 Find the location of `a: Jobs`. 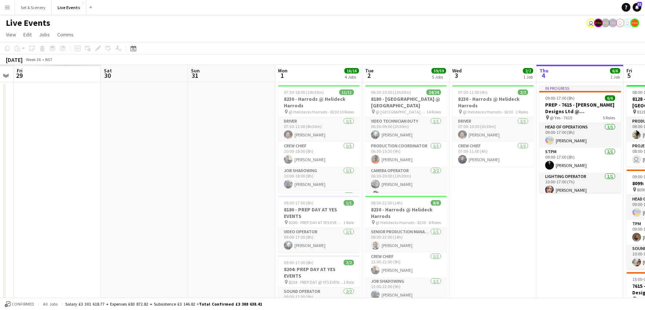

a: Jobs is located at coordinates (44, 35).